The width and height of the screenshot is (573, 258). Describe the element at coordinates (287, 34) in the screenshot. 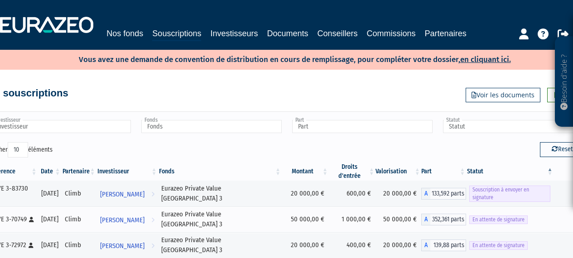

I see `a: Documents` at that location.